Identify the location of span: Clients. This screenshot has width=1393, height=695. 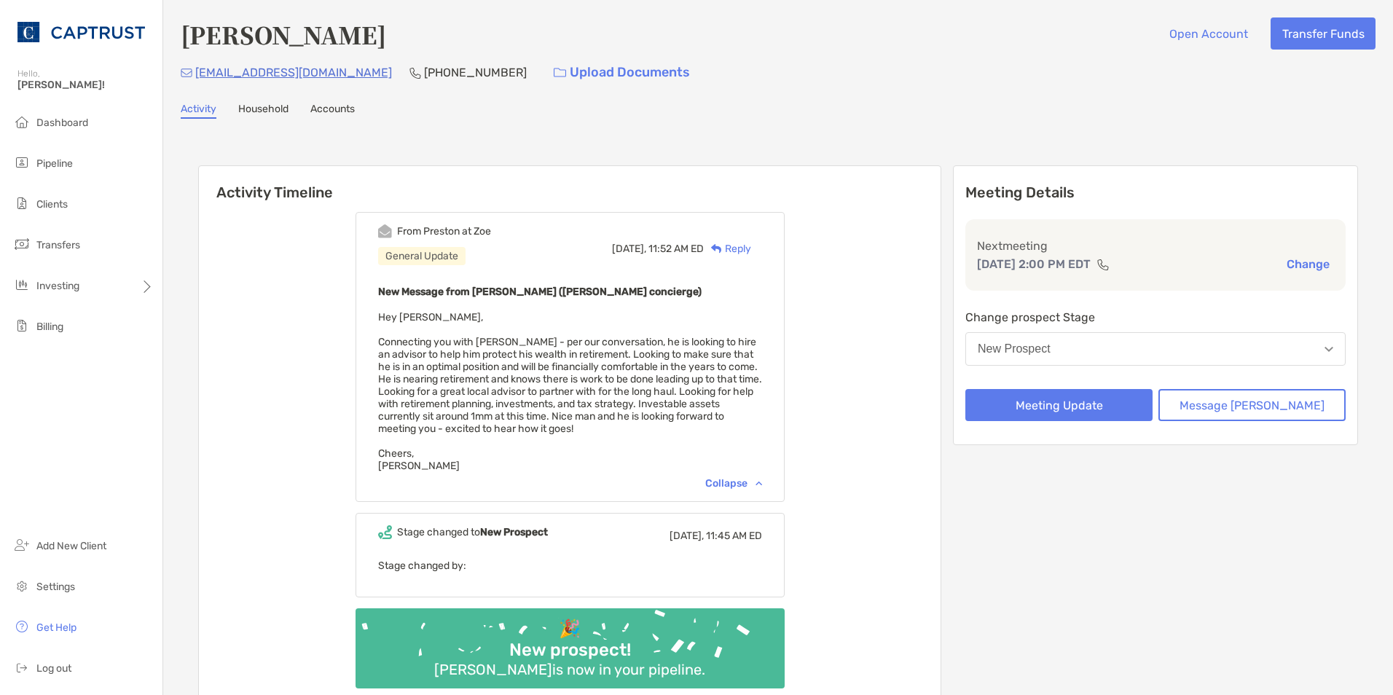
(52, 204).